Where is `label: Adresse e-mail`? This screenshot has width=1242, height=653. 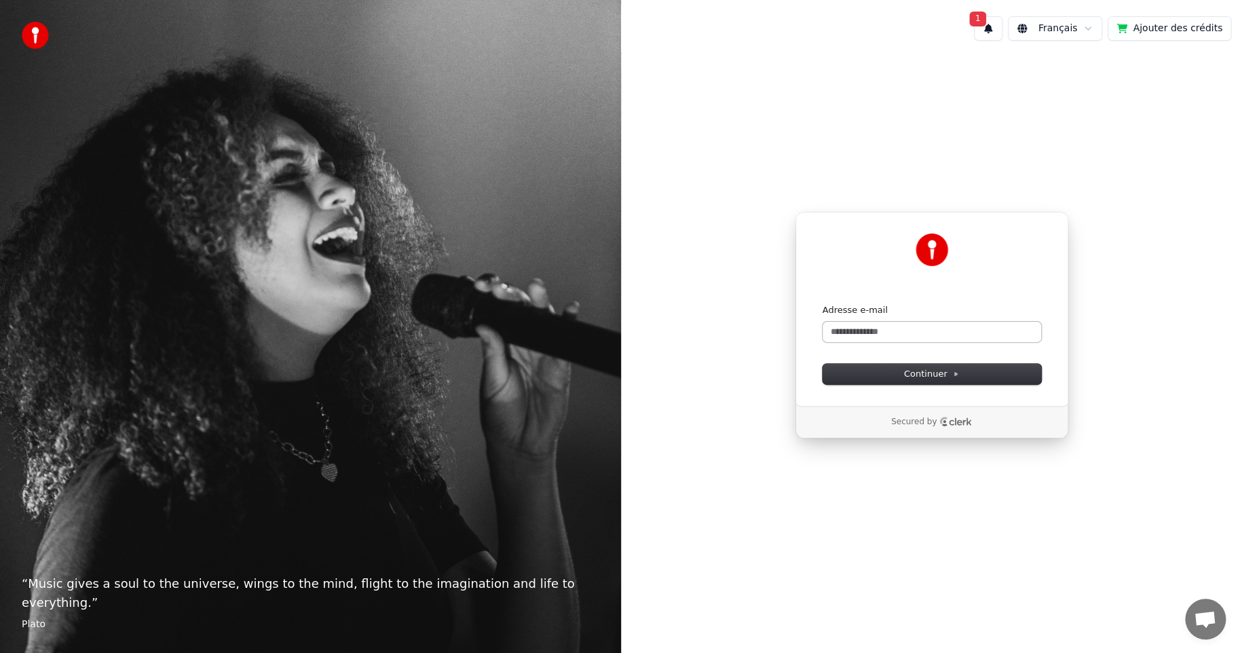
label: Adresse e-mail is located at coordinates (855, 310).